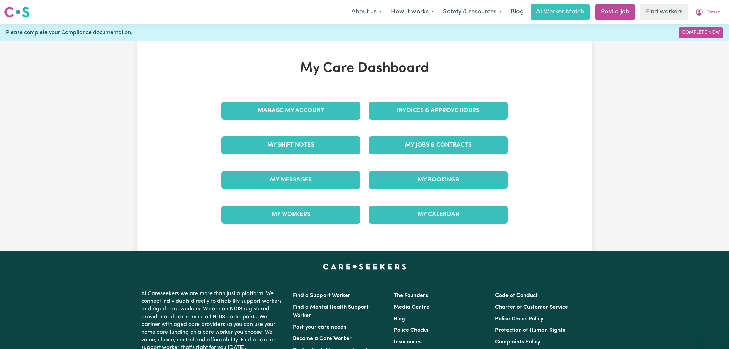 The height and width of the screenshot is (349, 729). I want to click on a: Charter of Customer Service, so click(532, 307).